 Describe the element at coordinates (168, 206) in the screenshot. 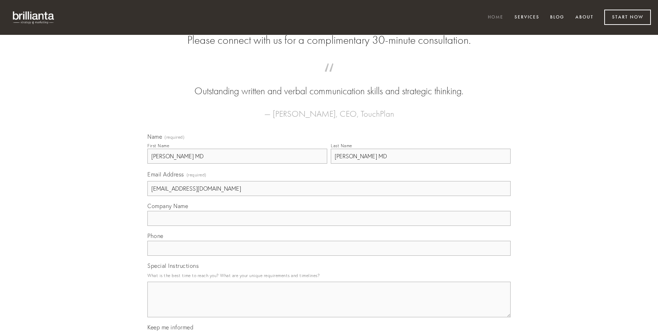

I see `span: Company Name` at that location.